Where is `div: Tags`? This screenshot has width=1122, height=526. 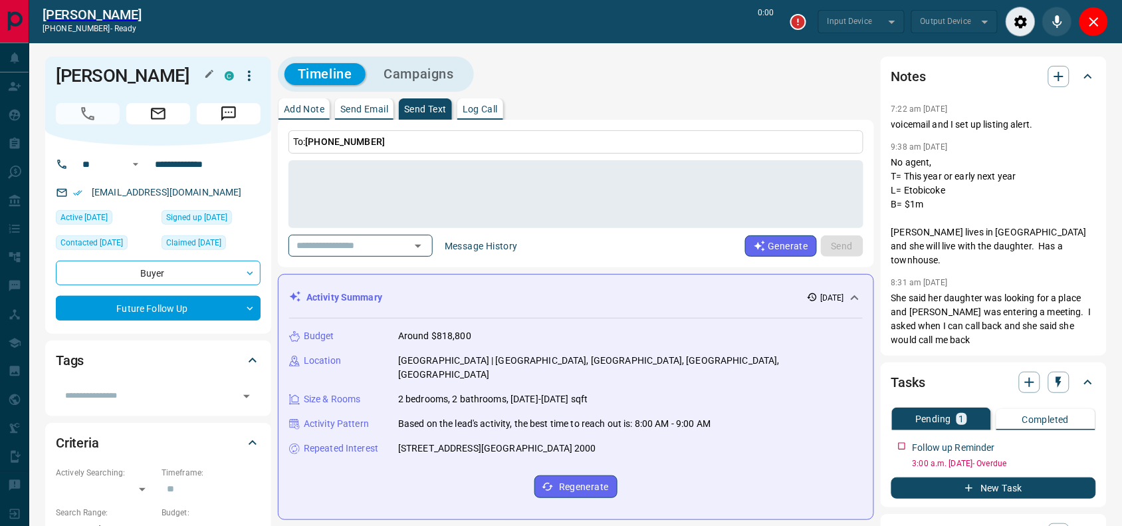 div: Tags is located at coordinates (158, 360).